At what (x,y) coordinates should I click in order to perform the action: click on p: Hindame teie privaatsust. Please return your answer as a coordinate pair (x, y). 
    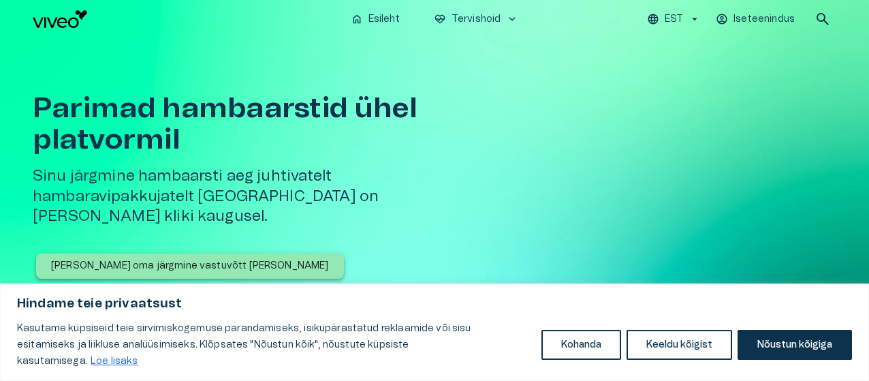
    Looking at the image, I should click on (434, 304).